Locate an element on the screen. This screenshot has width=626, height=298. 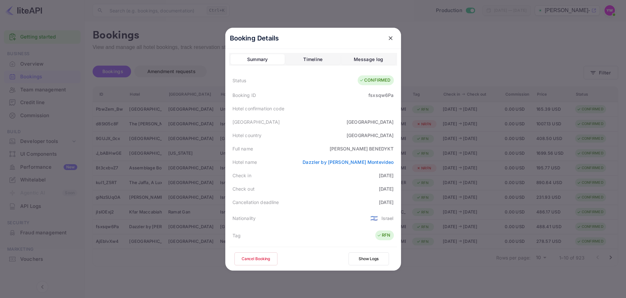
div: Booking ID is located at coordinates (244, 95).